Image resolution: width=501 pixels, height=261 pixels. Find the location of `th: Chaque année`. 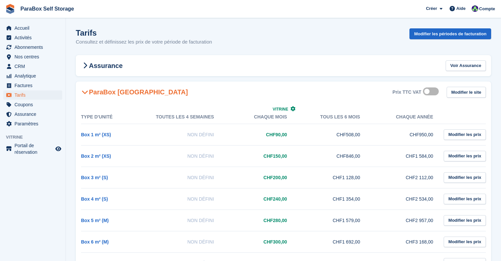

th: Chaque année is located at coordinates (410, 117).